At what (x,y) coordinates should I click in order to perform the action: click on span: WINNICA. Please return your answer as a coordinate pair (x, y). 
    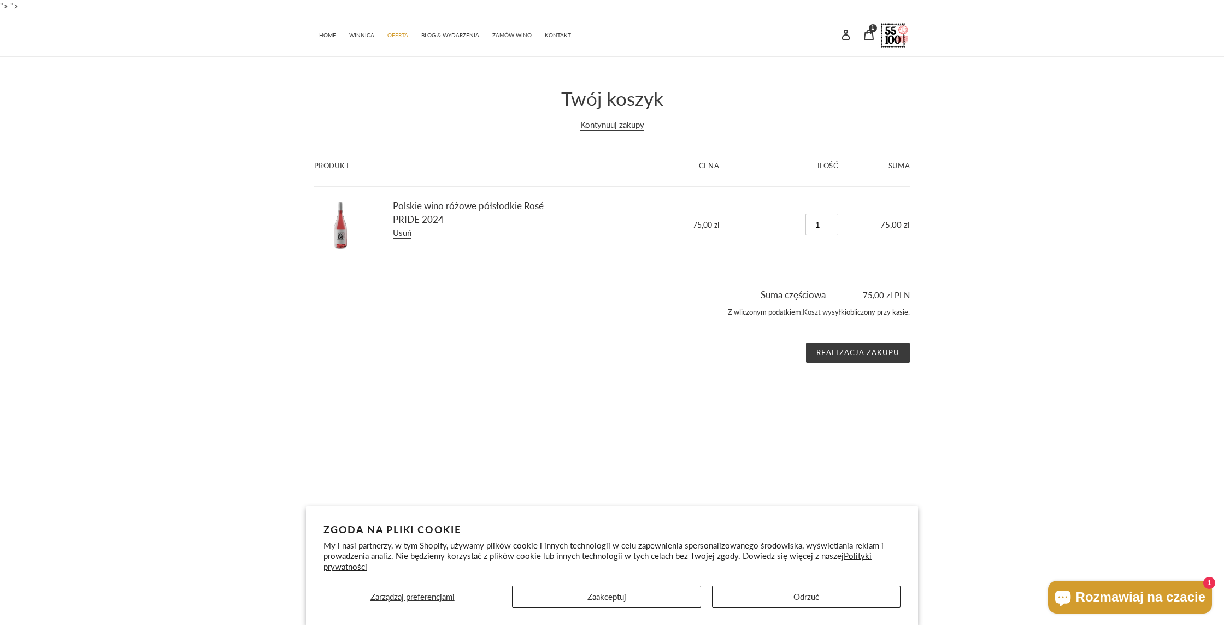
    Looking at the image, I should click on (362, 35).